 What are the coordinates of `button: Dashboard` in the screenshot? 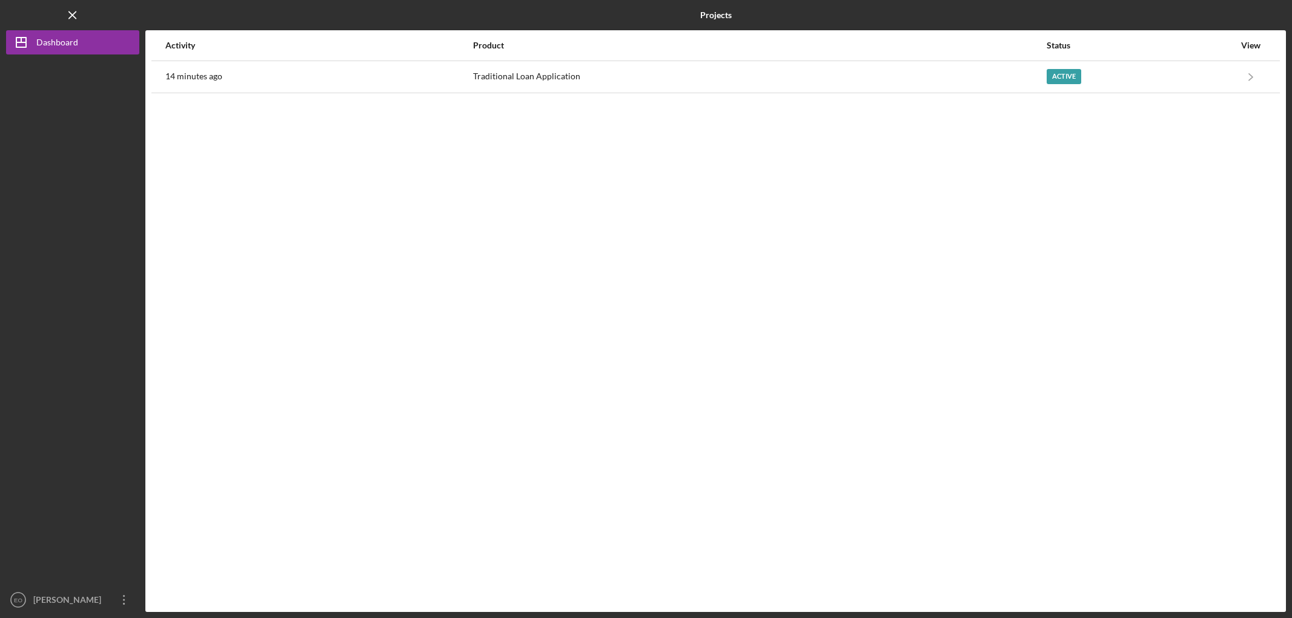 It's located at (73, 42).